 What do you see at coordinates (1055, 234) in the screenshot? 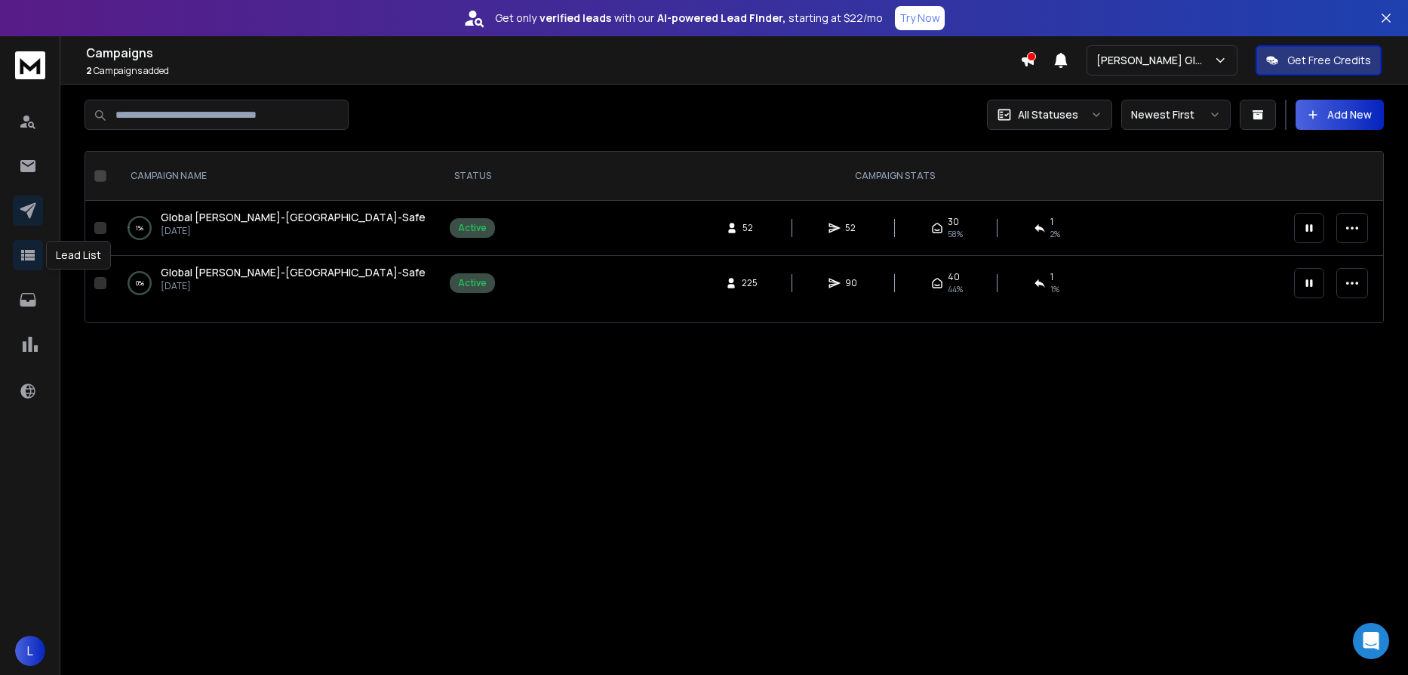
I see `span: 2 %` at bounding box center [1055, 234].